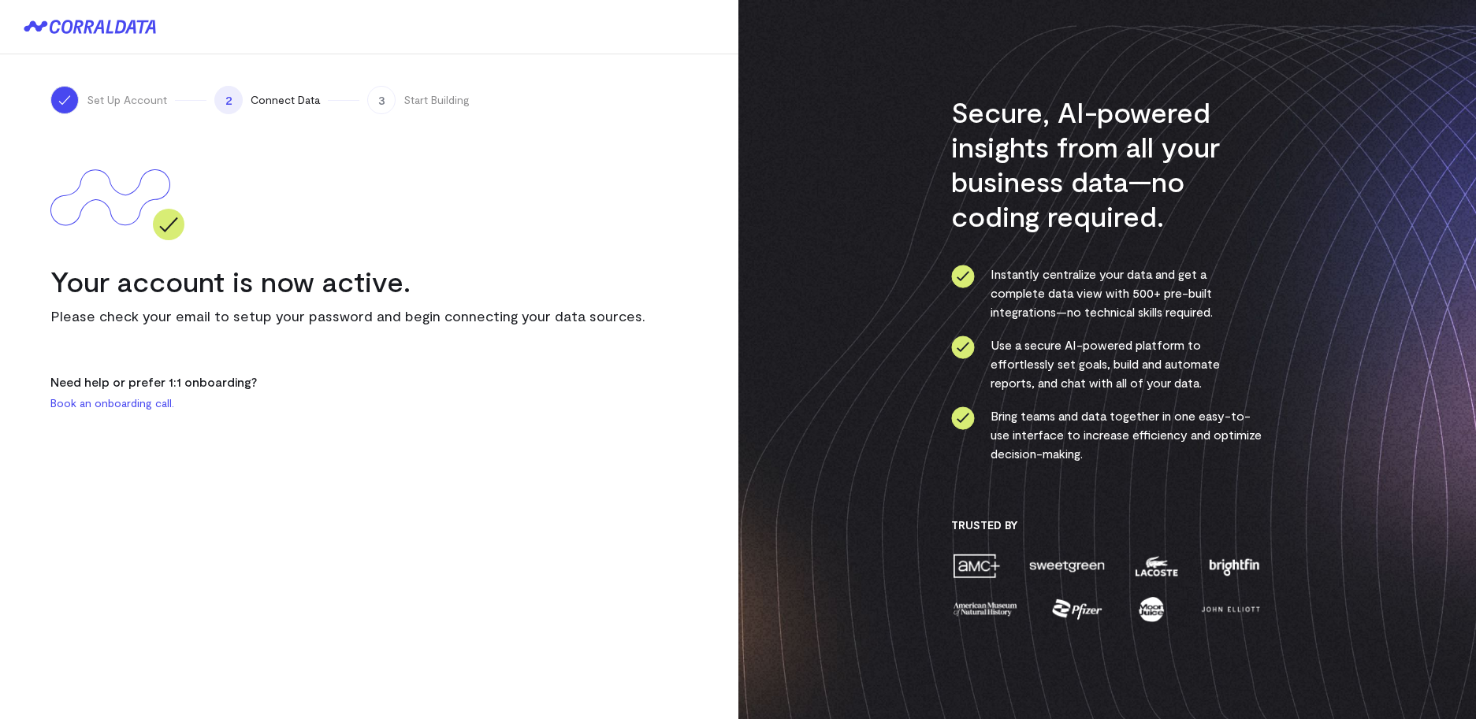 This screenshot has width=1476, height=719. What do you see at coordinates (976, 566) in the screenshot?
I see `img: amc-0b11a8f1.png` at bounding box center [976, 566].